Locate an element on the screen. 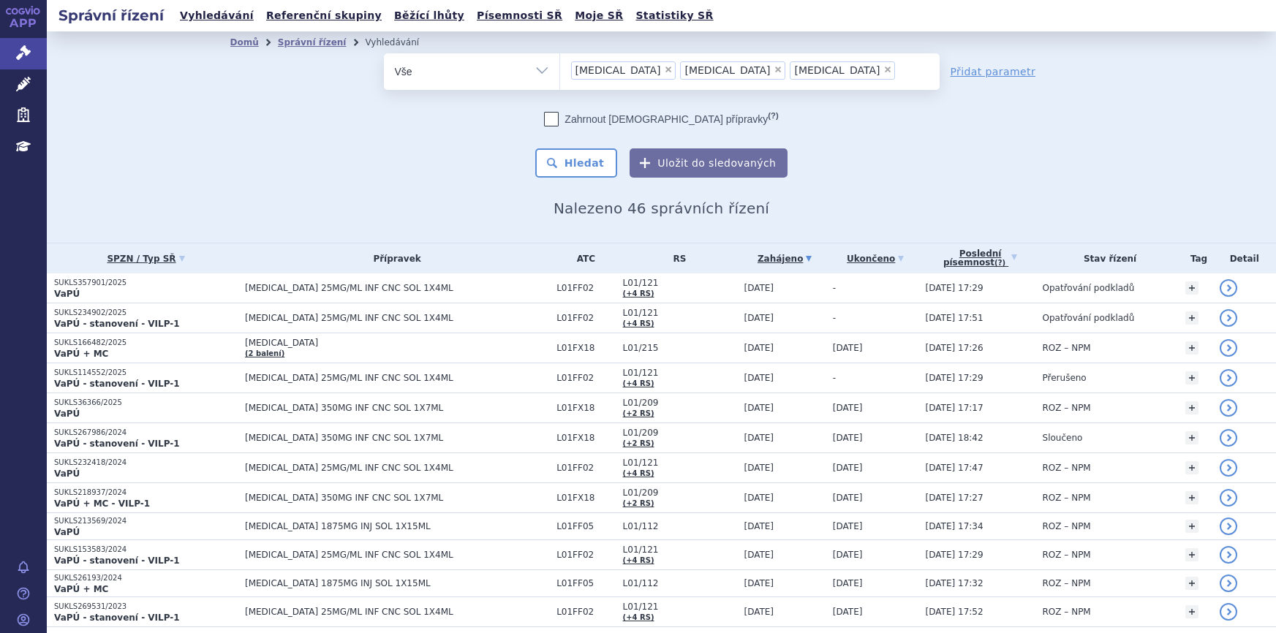  li: Vyhledávání is located at coordinates (401, 42).